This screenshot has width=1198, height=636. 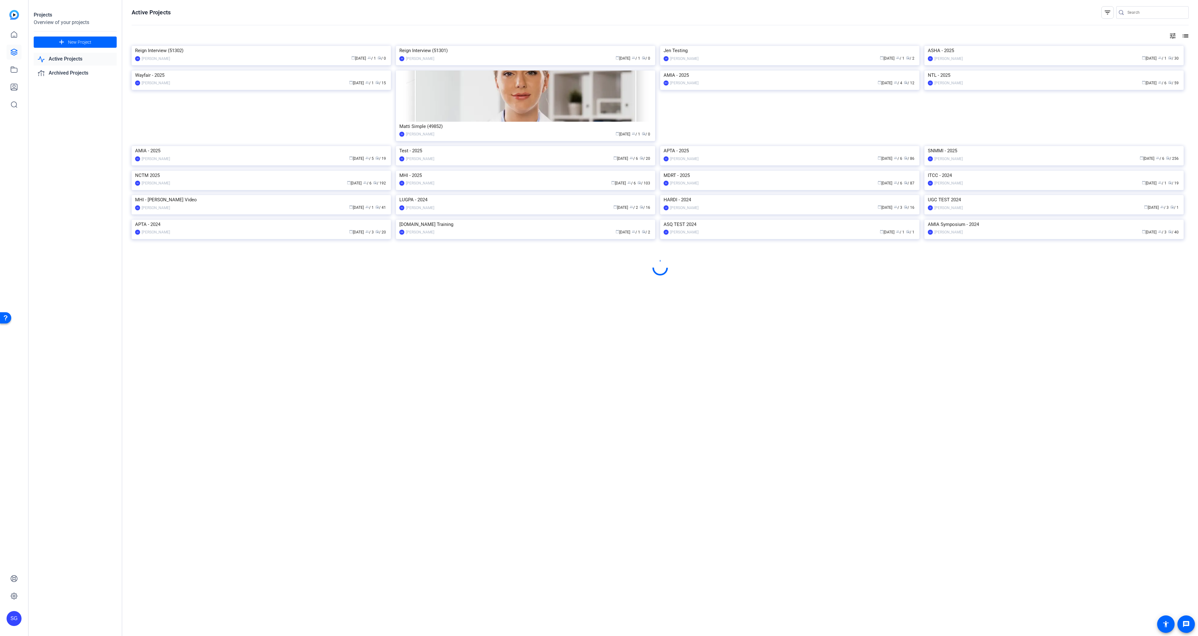 What do you see at coordinates (261, 224) in the screenshot?
I see `div: APTA - 2024` at bounding box center [261, 224].